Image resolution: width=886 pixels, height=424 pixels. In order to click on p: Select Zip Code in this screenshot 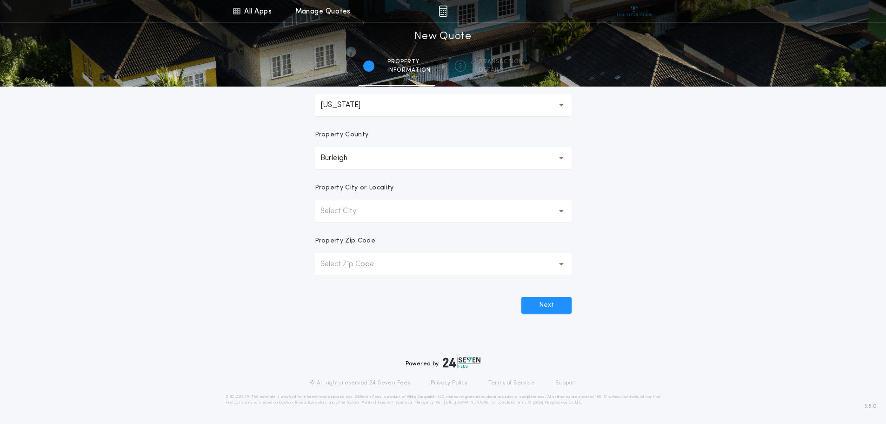, I will do `click(354, 264)`.